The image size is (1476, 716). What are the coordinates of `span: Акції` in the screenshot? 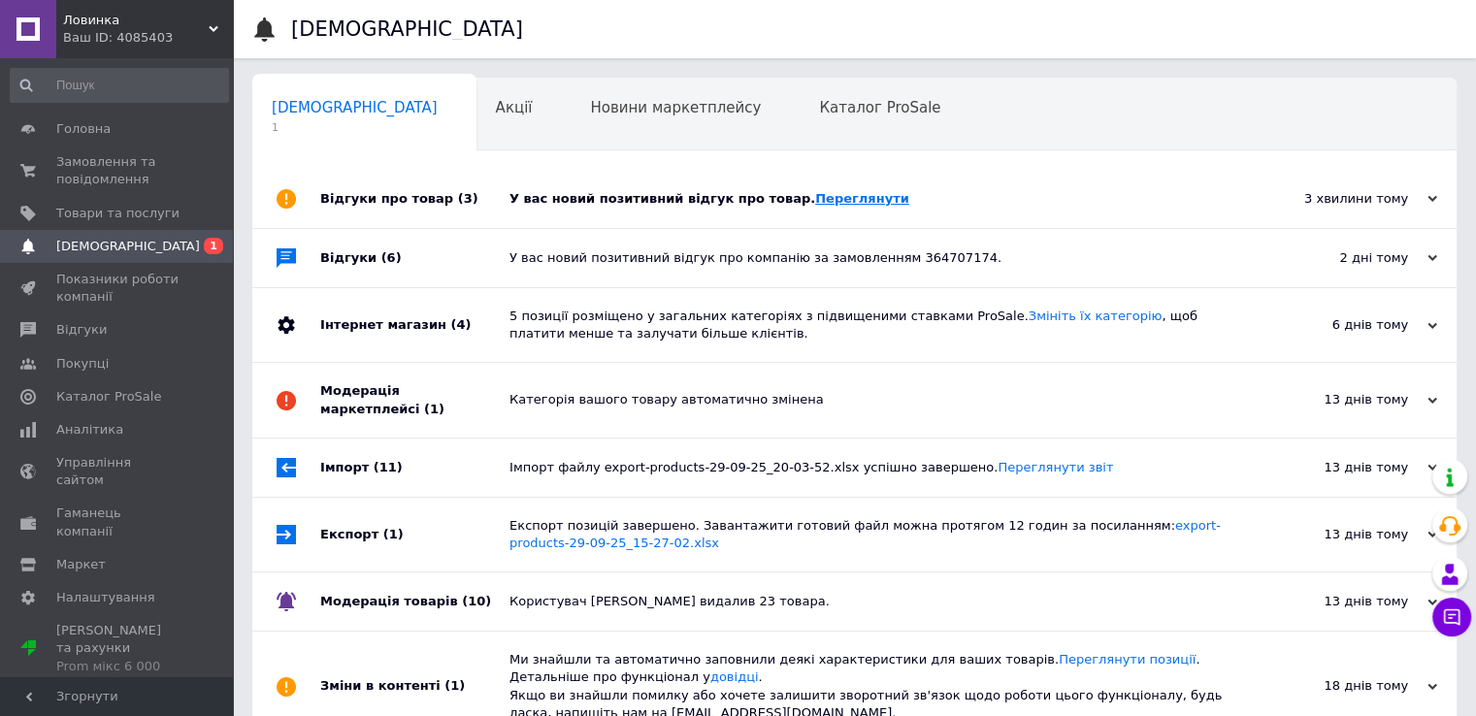 It's located at (514, 108).